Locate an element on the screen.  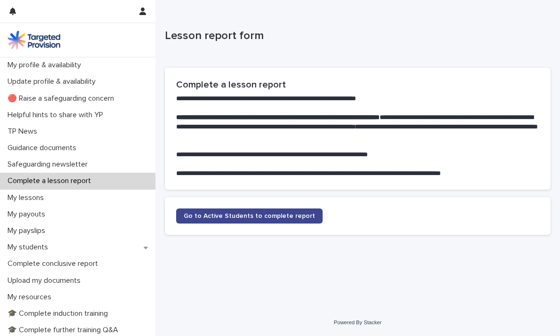
p: My students is located at coordinates (30, 247).